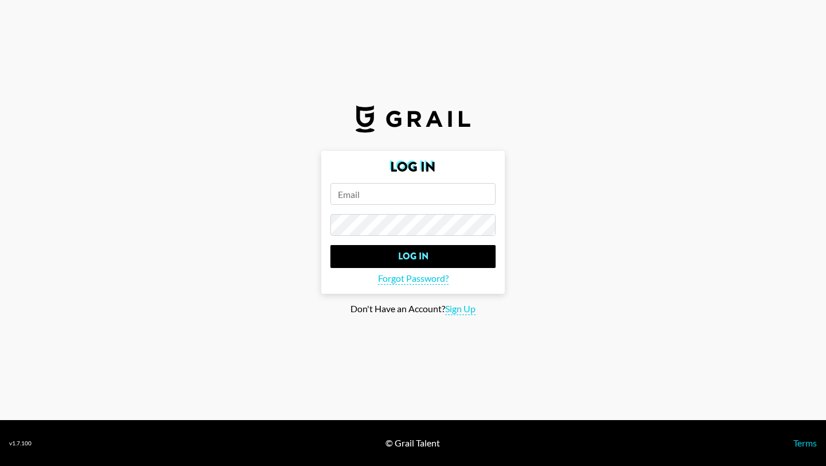 Image resolution: width=826 pixels, height=466 pixels. Describe the element at coordinates (20, 443) in the screenshot. I see `div: v 1.7.100` at that location.